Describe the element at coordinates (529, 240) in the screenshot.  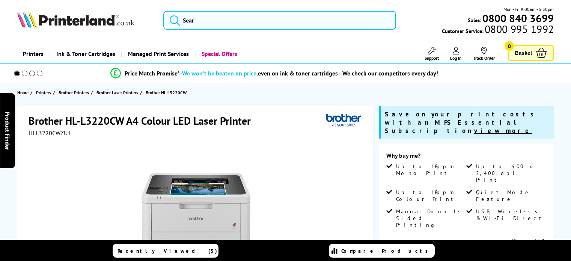
I see `a: View more details` at that location.